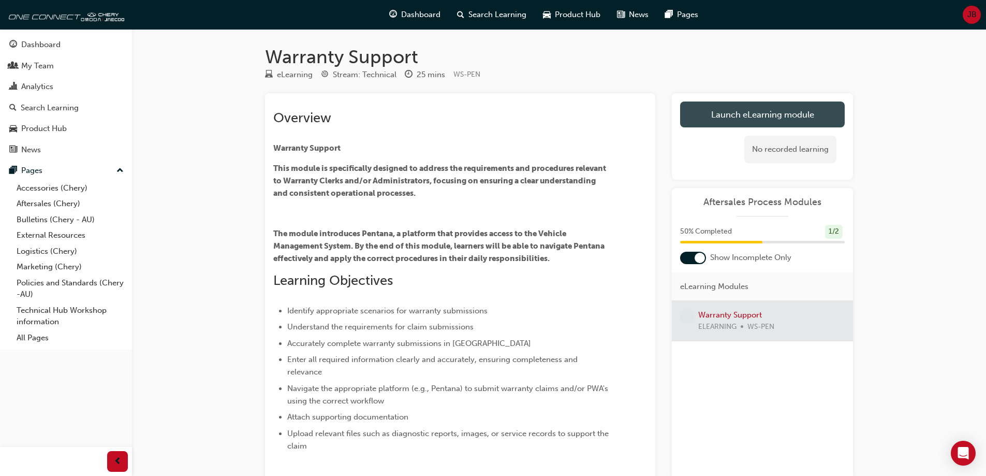 This screenshot has height=476, width=986. What do you see at coordinates (972, 14) in the screenshot?
I see `button: JB` at bounding box center [972, 14].